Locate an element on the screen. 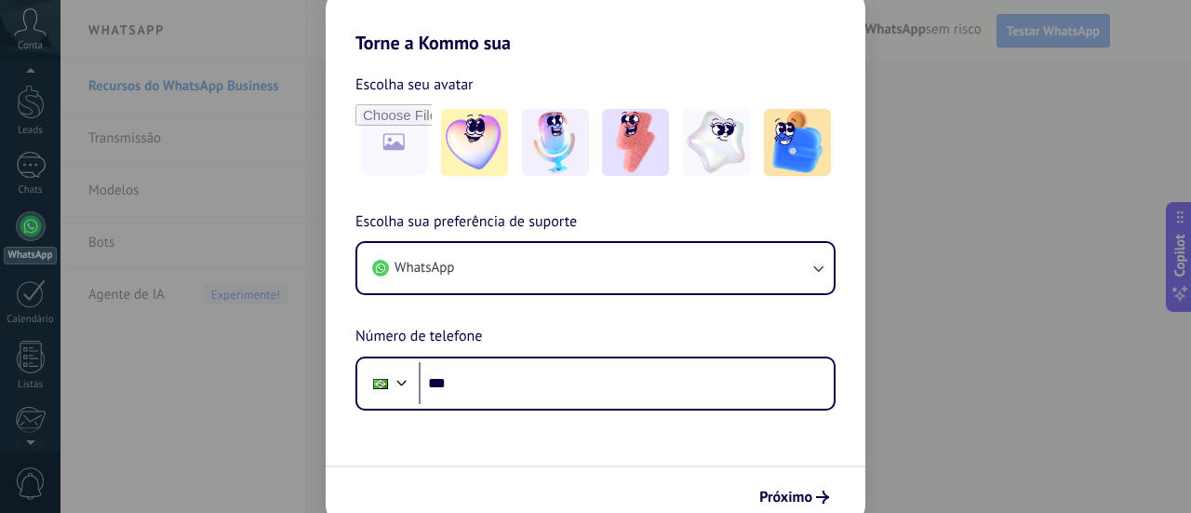  button: Próximo is located at coordinates (794, 497).